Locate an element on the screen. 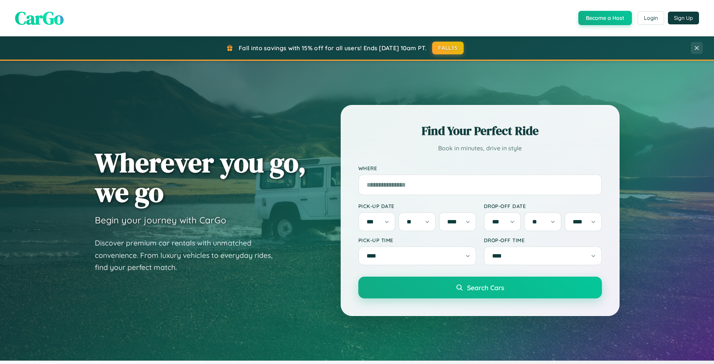  button: Search Cars is located at coordinates (480, 288).